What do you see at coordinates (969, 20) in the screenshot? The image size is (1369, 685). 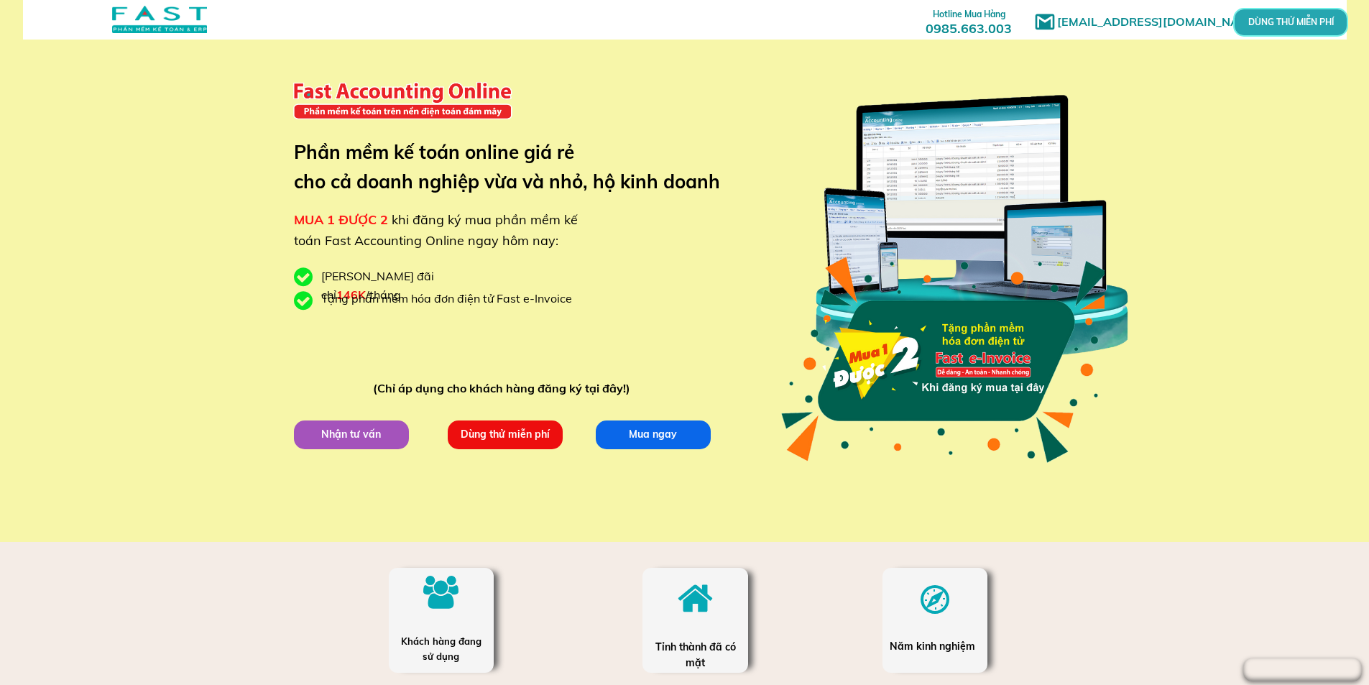 I see `h3: 0985.663.003` at bounding box center [969, 20].